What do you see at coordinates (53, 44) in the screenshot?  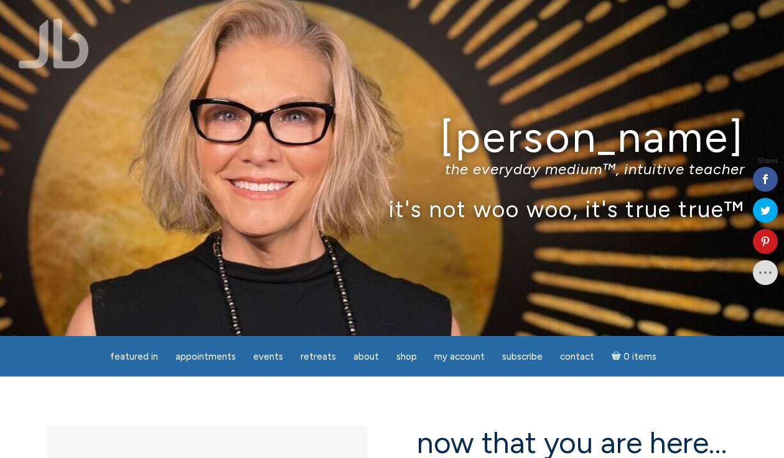 I see `a: Jamie Butler. The Everyday Medium` at bounding box center [53, 44].